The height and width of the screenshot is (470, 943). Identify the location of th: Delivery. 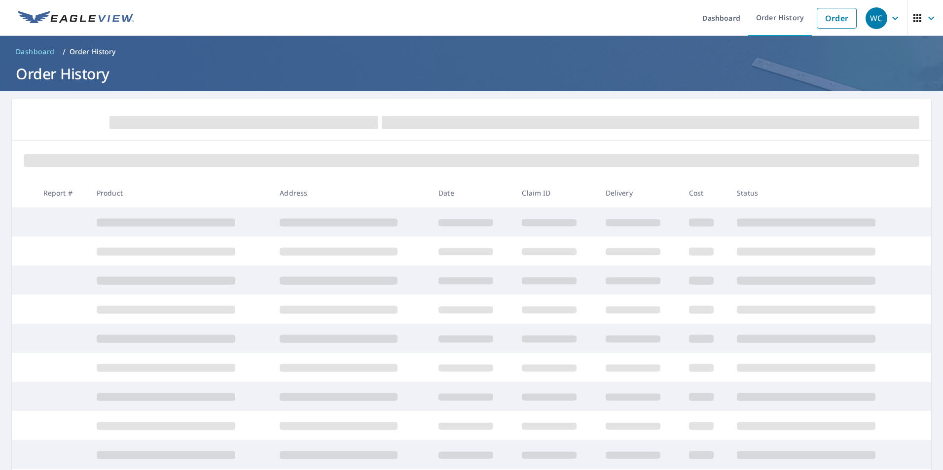
(639, 193).